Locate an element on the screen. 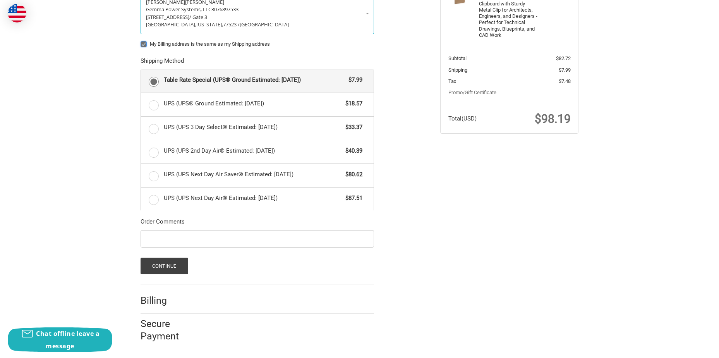  span: Shipping is located at coordinates (458, 70).